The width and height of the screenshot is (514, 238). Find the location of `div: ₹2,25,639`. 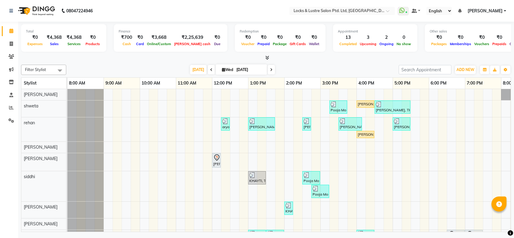

div: ₹2,25,639 is located at coordinates (192, 37).